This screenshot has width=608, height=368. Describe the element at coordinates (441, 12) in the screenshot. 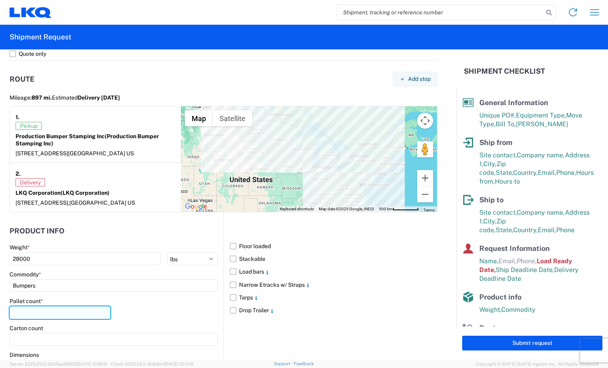

I see `input: Shipment, tracking or reference number` at that location.